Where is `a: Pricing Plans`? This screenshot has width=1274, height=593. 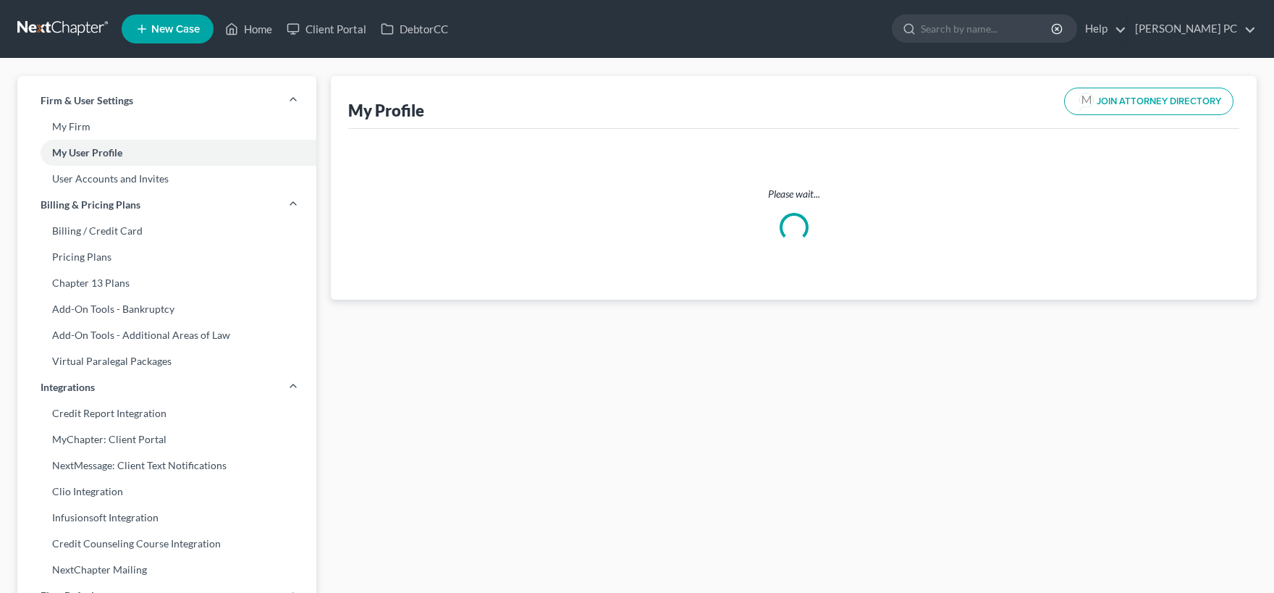
a: Pricing Plans is located at coordinates (167, 257).